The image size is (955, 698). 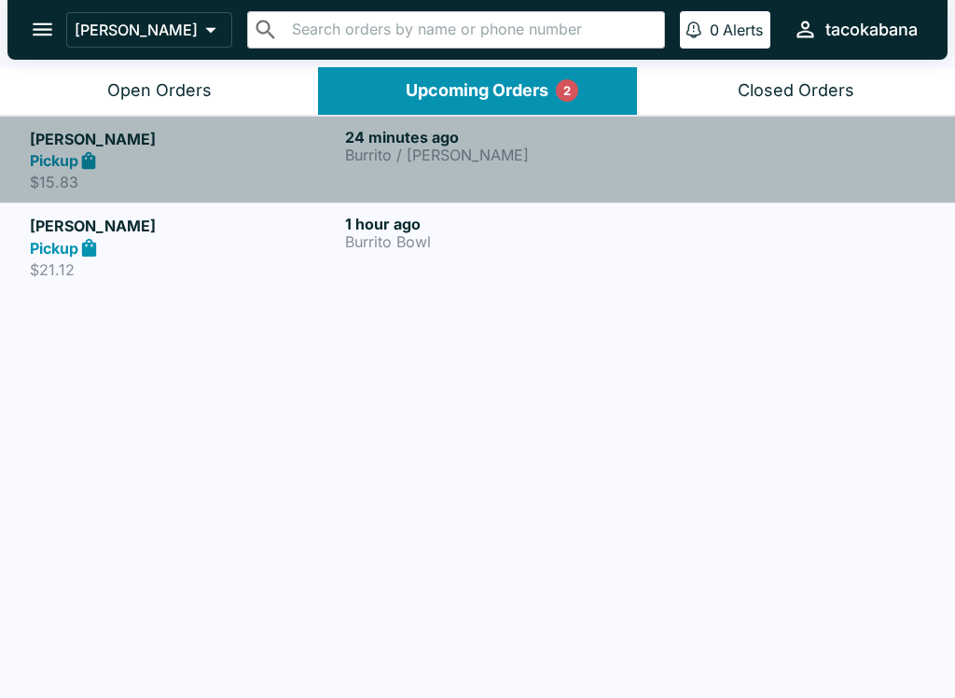 What do you see at coordinates (855, 29) in the screenshot?
I see `button: tacokabana` at bounding box center [855, 29].